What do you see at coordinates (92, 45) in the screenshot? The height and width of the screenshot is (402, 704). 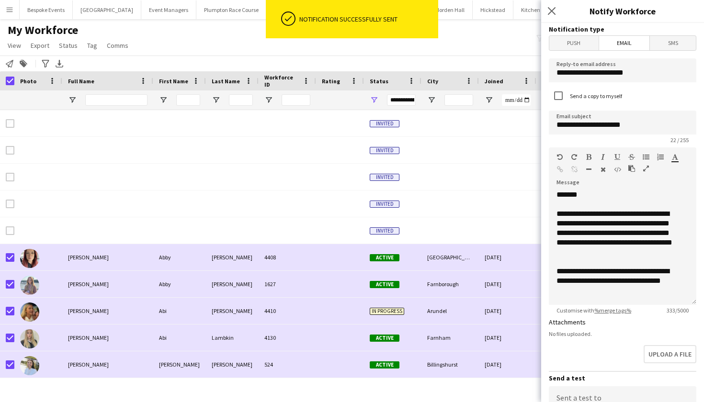 I see `span: Tag` at bounding box center [92, 45].